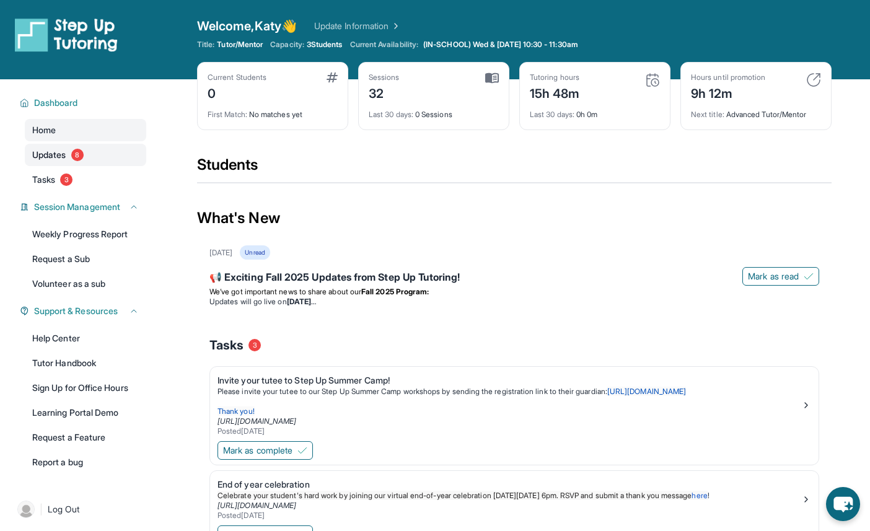  I want to click on div: Invite your tutee to Step Up Summer Camp!, so click(509, 380).